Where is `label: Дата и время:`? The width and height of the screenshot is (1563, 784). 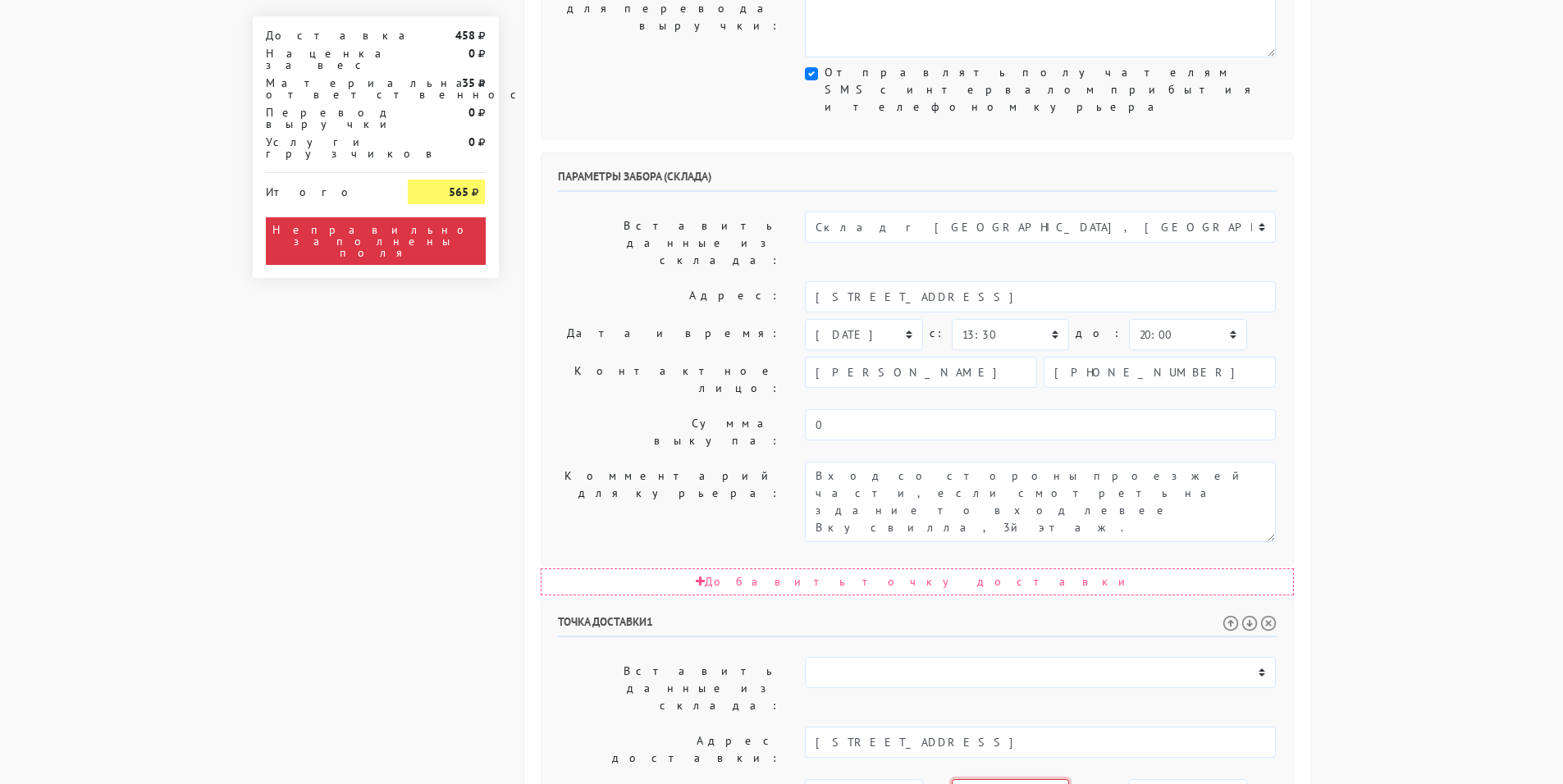 label: Дата и время: is located at coordinates (670, 335).